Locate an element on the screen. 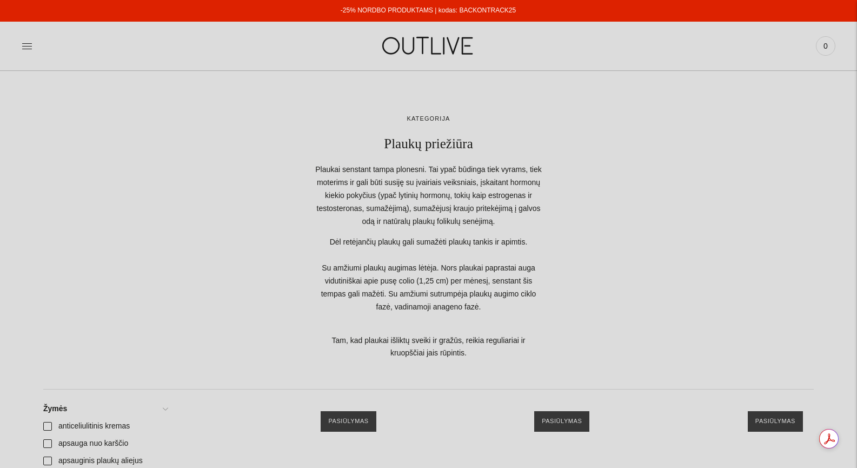 The image size is (857, 468). a: Žymės is located at coordinates (105, 409).